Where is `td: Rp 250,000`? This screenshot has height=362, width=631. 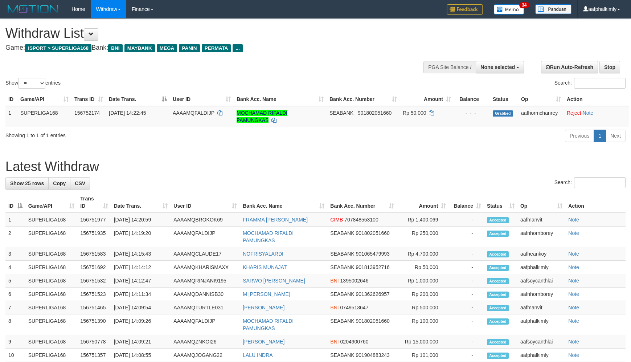 td: Rp 250,000 is located at coordinates (423, 237).